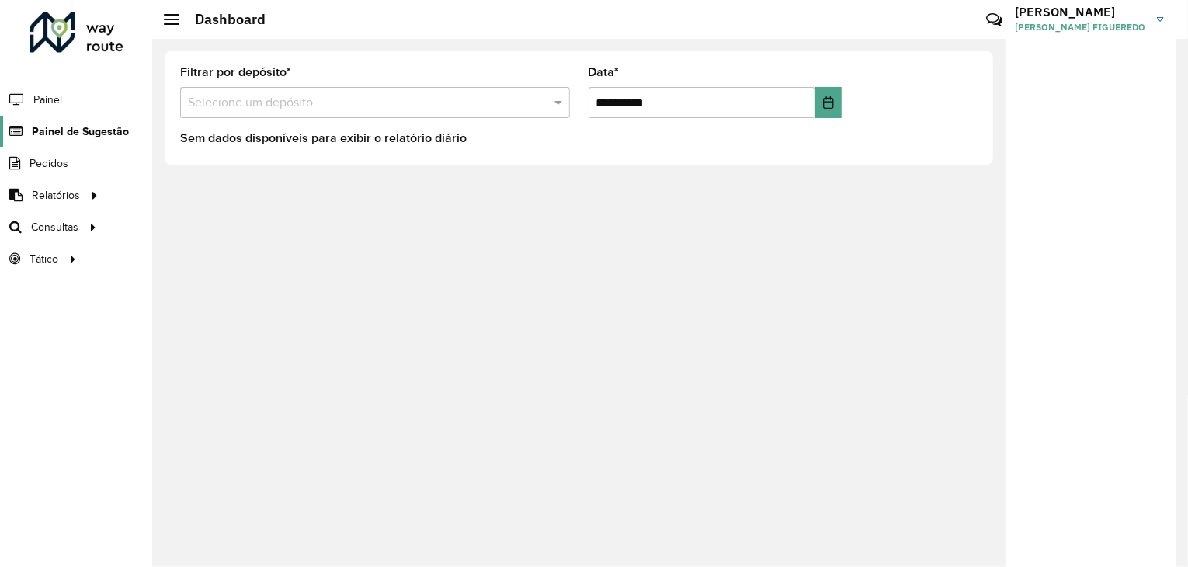 Image resolution: width=1188 pixels, height=567 pixels. I want to click on span: Consultas, so click(54, 227).